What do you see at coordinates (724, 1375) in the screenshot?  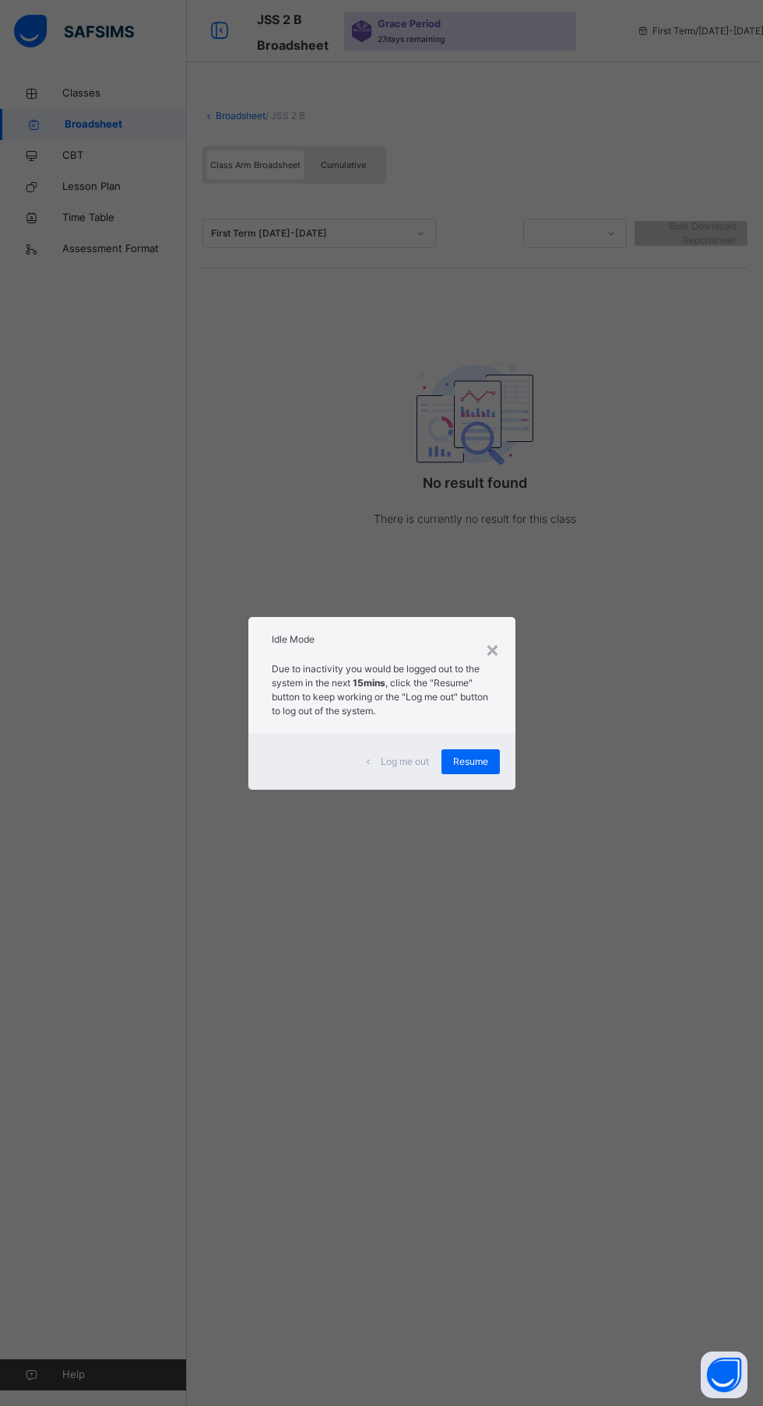 I see `button: Open asap` at bounding box center [724, 1375].